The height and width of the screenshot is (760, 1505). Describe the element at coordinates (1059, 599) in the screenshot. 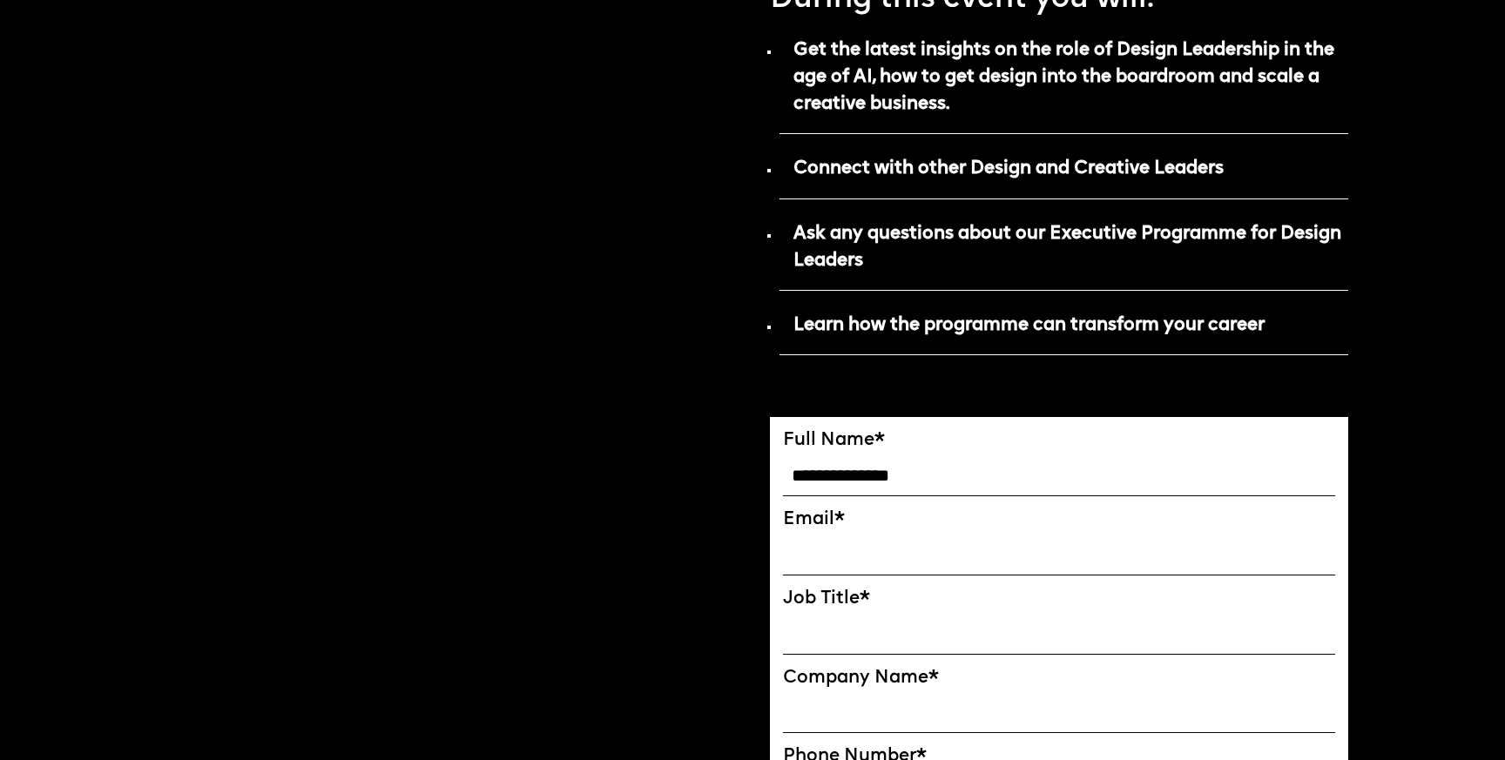

I see `label: Job Title` at that location.